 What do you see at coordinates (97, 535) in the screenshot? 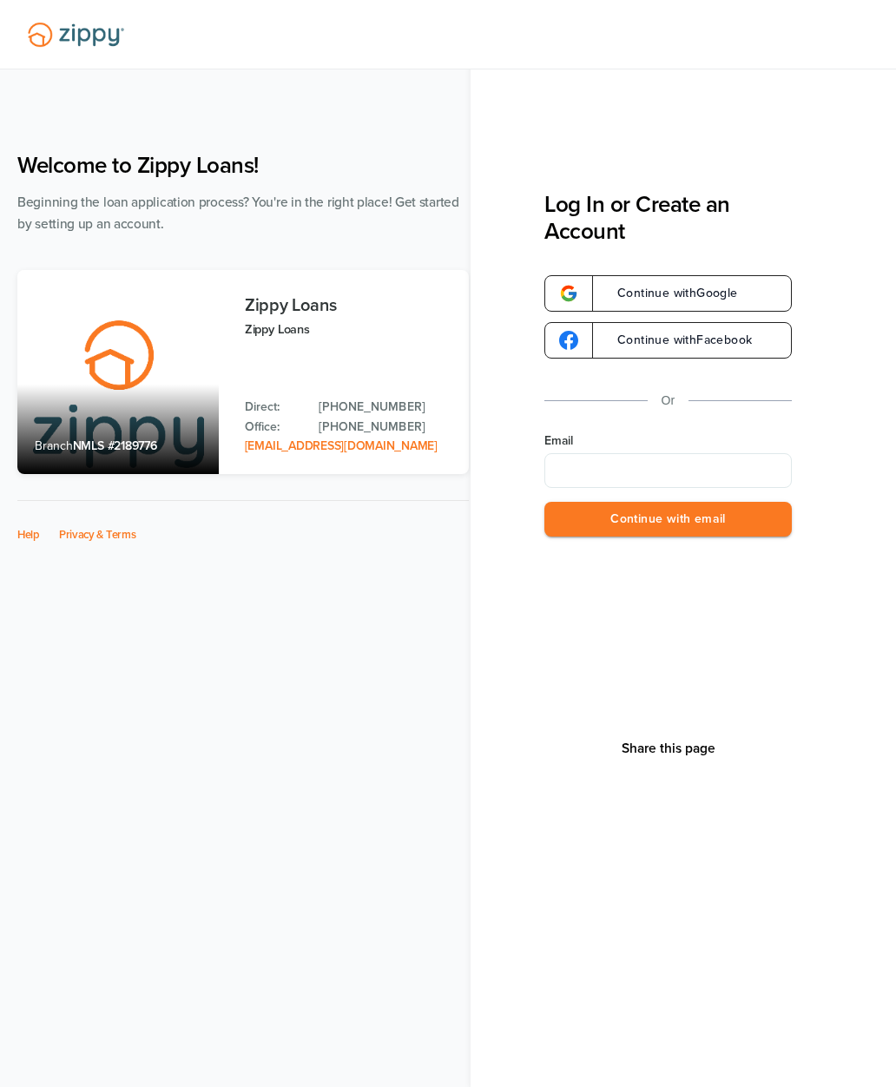
I see `a: Privacy & Terms` at bounding box center [97, 535].